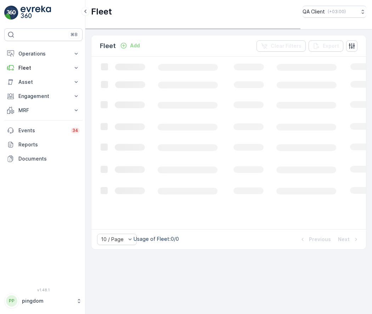 The image size is (372, 314). What do you see at coordinates (43, 159) in the screenshot?
I see `a: Documents` at bounding box center [43, 159].